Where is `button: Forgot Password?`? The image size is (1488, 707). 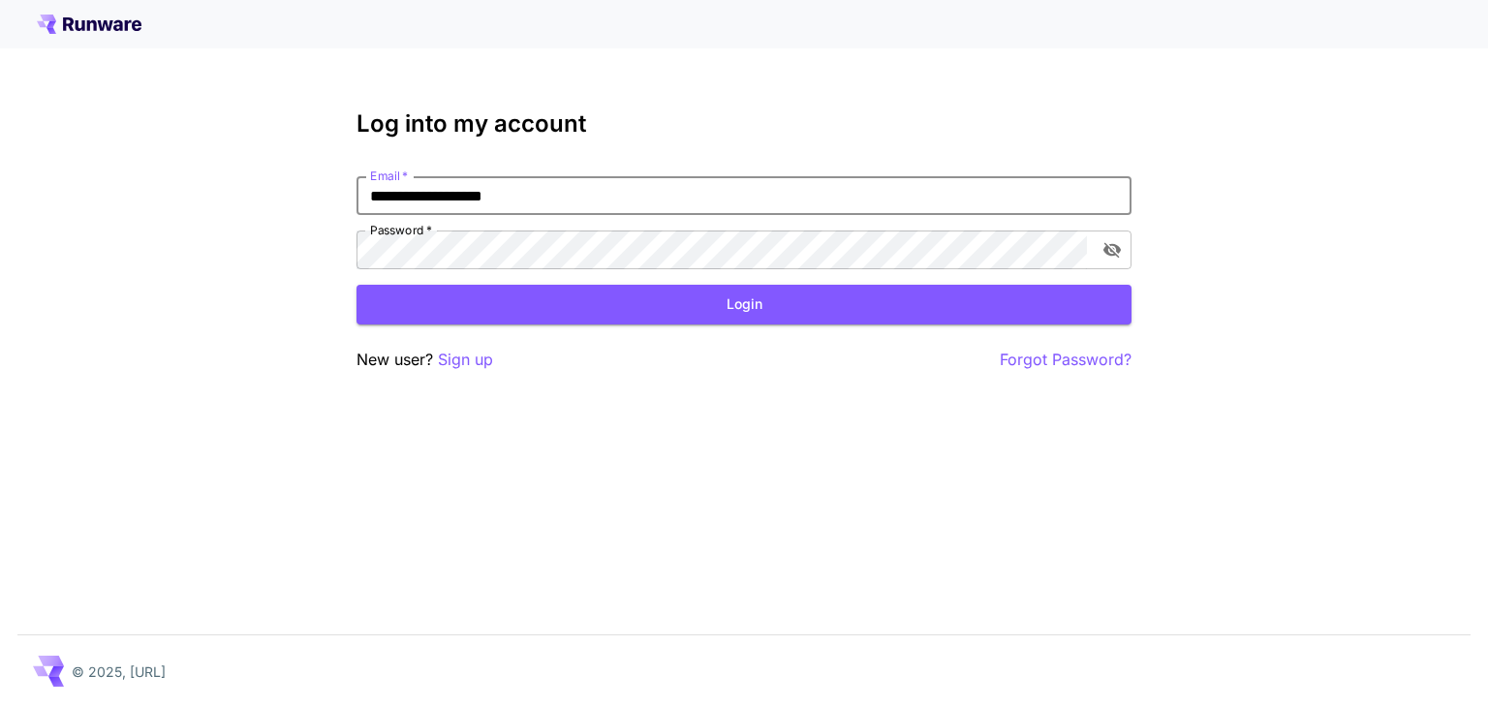
button: Forgot Password? is located at coordinates (1066, 359).